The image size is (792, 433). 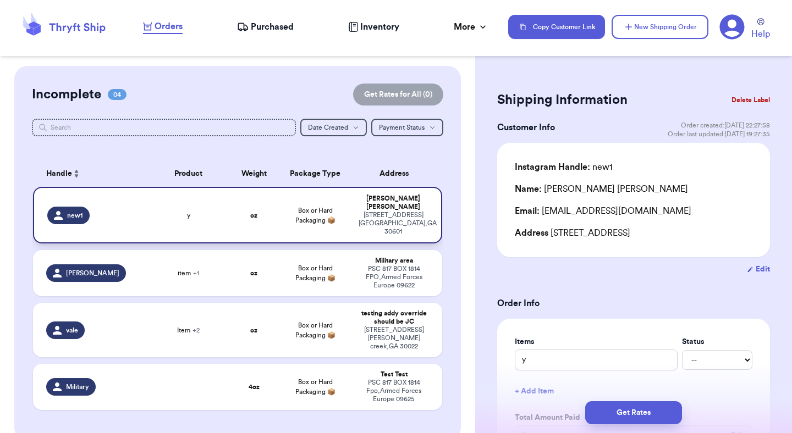 What do you see at coordinates (557, 27) in the screenshot?
I see `button: Copy Customer Link` at bounding box center [557, 27].